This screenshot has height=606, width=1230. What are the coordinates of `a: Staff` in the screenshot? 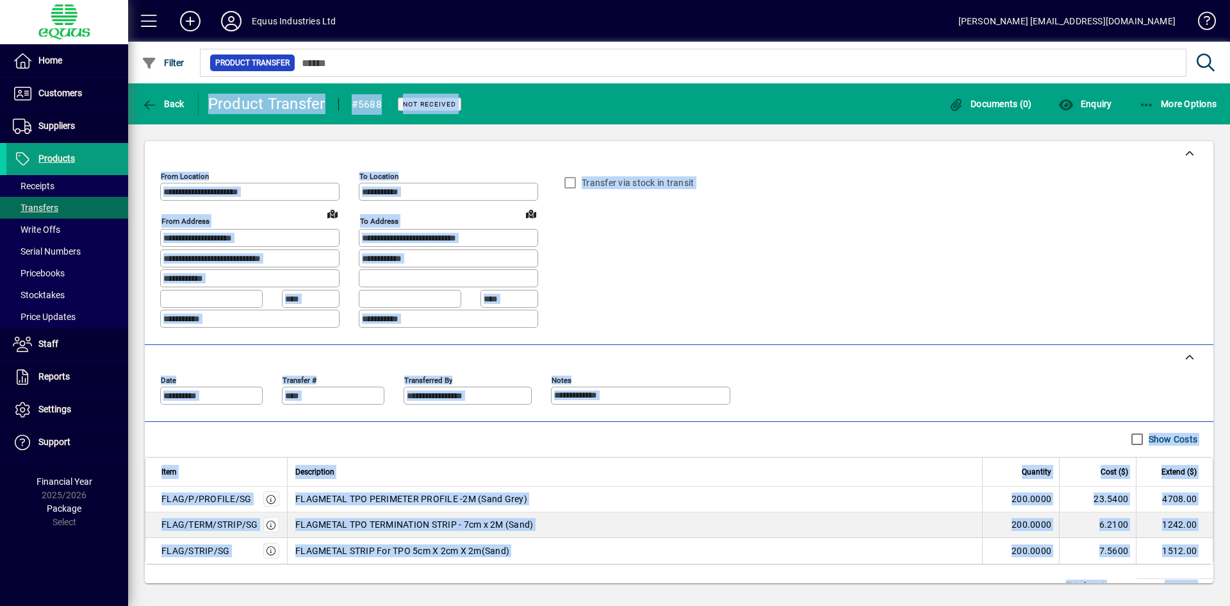 It's located at (67, 344).